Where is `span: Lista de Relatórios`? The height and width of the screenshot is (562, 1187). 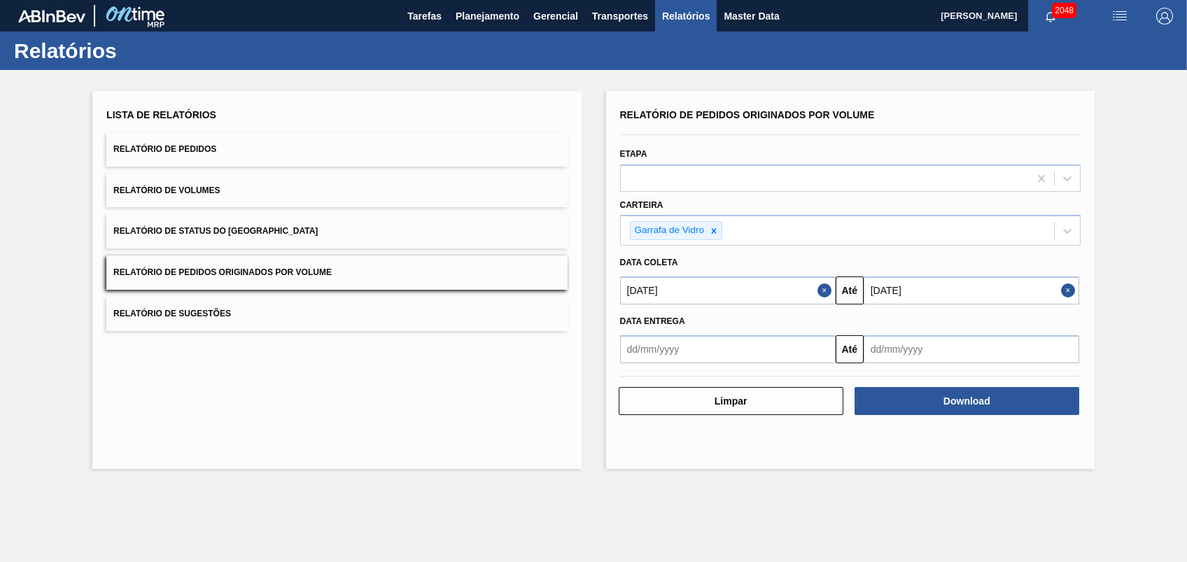 span: Lista de Relatórios is located at coordinates (161, 115).